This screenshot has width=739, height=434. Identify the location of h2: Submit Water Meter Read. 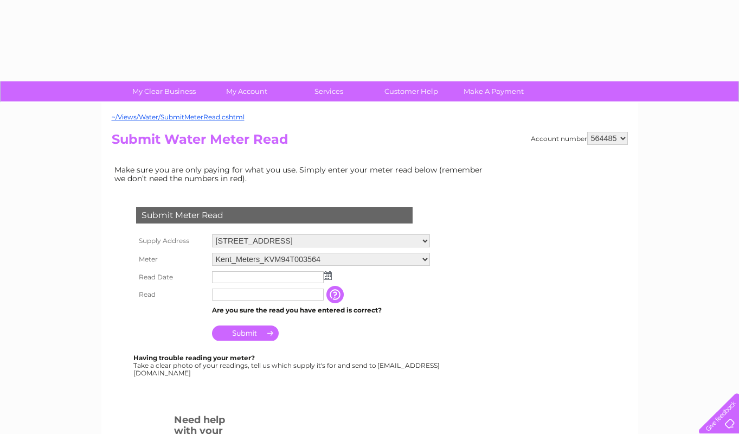
(370, 142).